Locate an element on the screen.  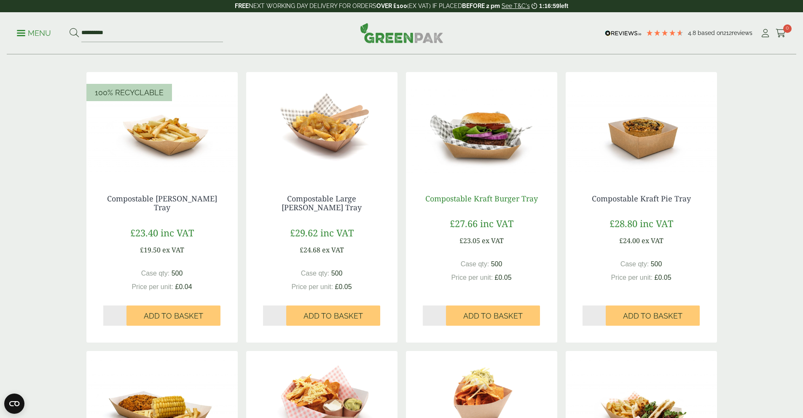
img: GreenPak Supplies is located at coordinates (402, 33).